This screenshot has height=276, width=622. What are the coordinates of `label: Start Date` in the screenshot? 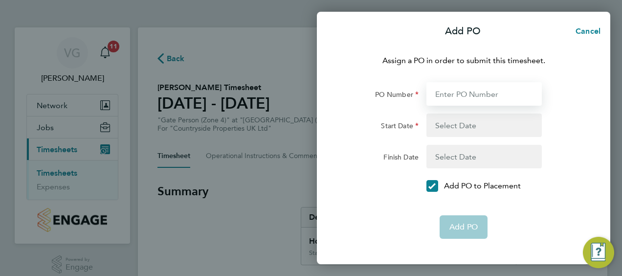 It's located at (400, 127).